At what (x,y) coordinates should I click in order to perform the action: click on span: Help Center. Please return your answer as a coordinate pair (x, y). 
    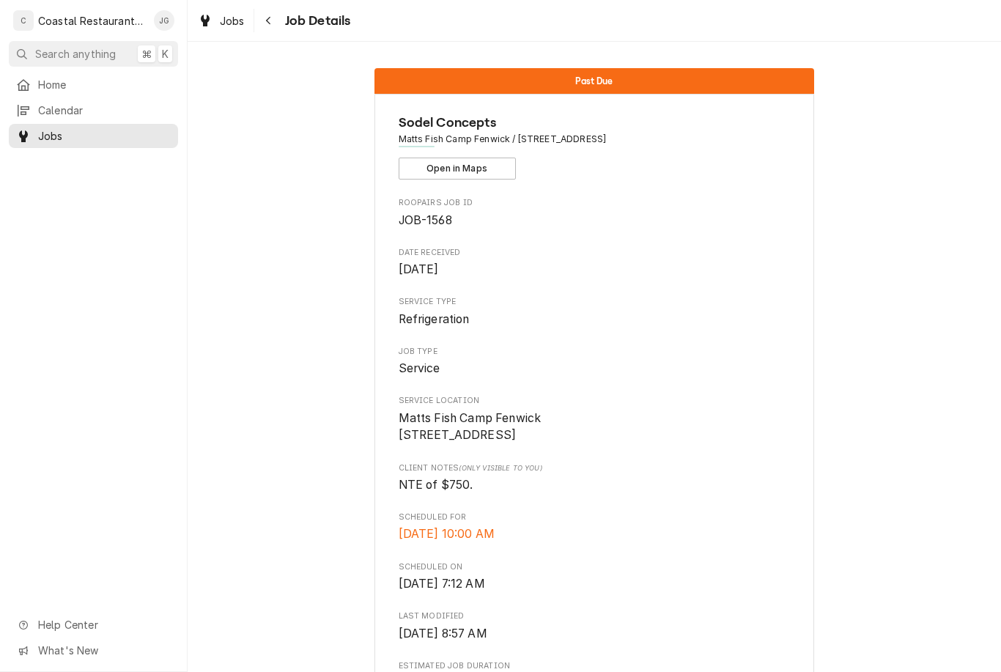
    Looking at the image, I should click on (103, 624).